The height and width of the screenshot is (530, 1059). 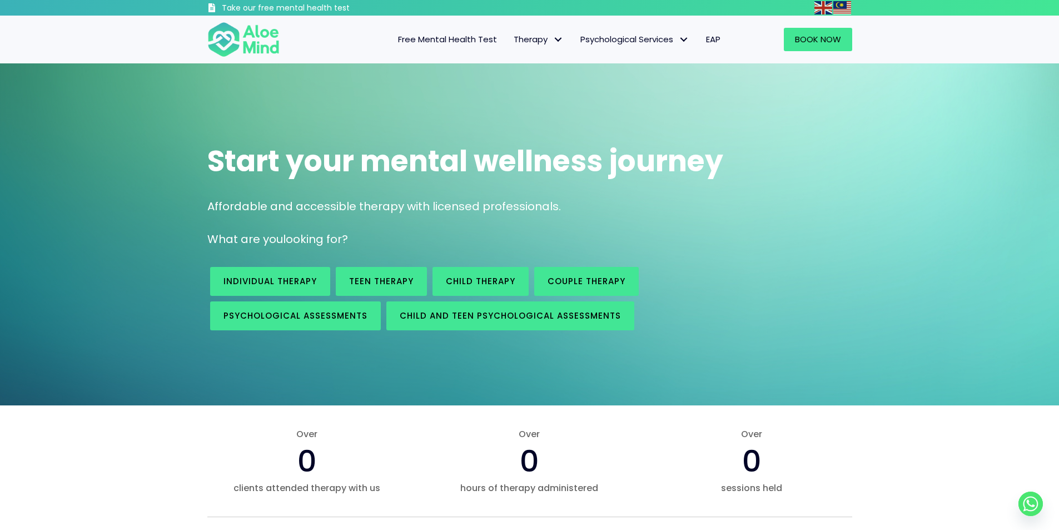 What do you see at coordinates (465, 161) in the screenshot?
I see `span: Start your mental wellness journey` at bounding box center [465, 161].